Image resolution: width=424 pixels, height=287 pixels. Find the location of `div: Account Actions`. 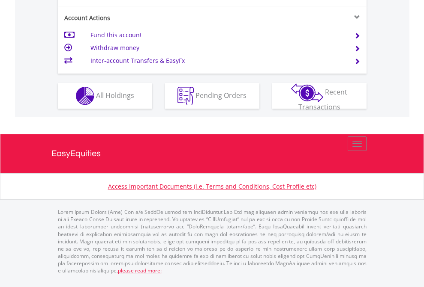

div: Account Actions is located at coordinates (135, 18).